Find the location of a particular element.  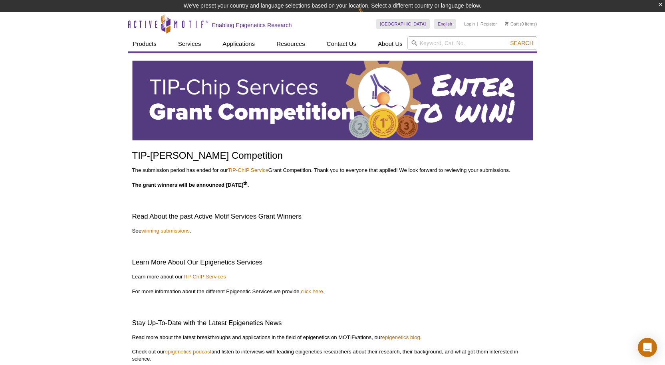

img: Active Motif TIP-ChIP Services Grant Competition is located at coordinates (333, 101).